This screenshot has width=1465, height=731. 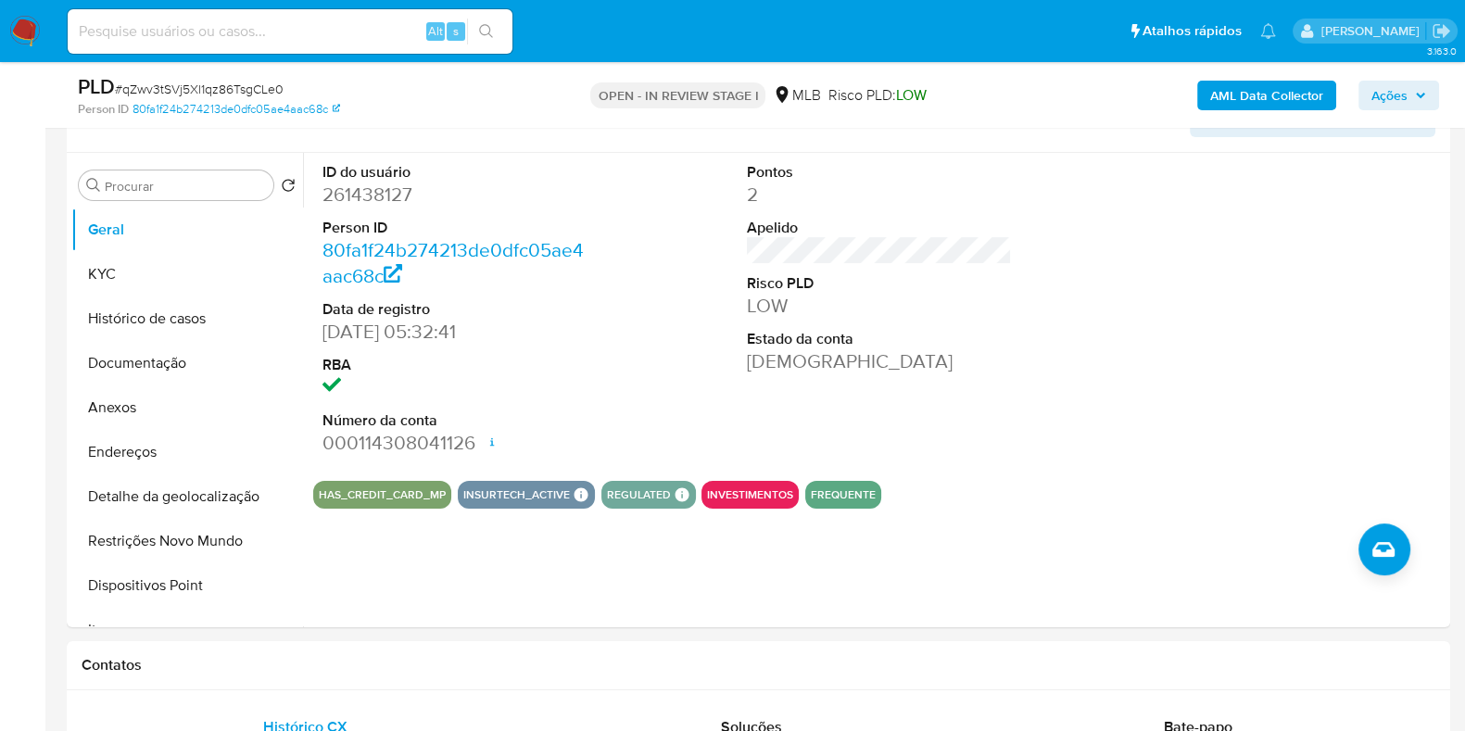 I want to click on dd: LOW, so click(x=879, y=306).